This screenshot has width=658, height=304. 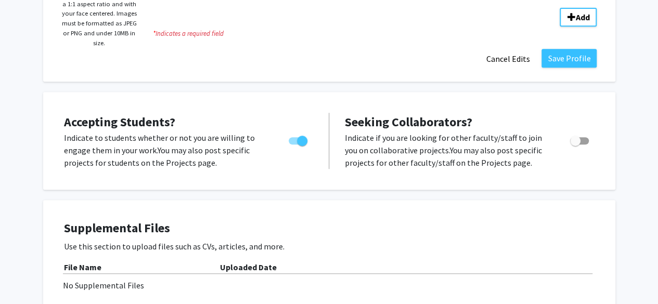 I want to click on h4: Supplemental Files, so click(x=329, y=228).